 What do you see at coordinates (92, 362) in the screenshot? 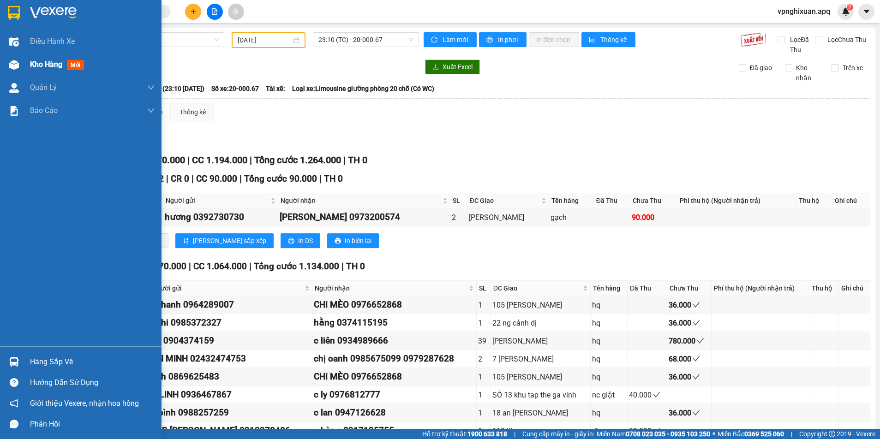
I see `div: Hàng sắp về` at bounding box center [92, 362].